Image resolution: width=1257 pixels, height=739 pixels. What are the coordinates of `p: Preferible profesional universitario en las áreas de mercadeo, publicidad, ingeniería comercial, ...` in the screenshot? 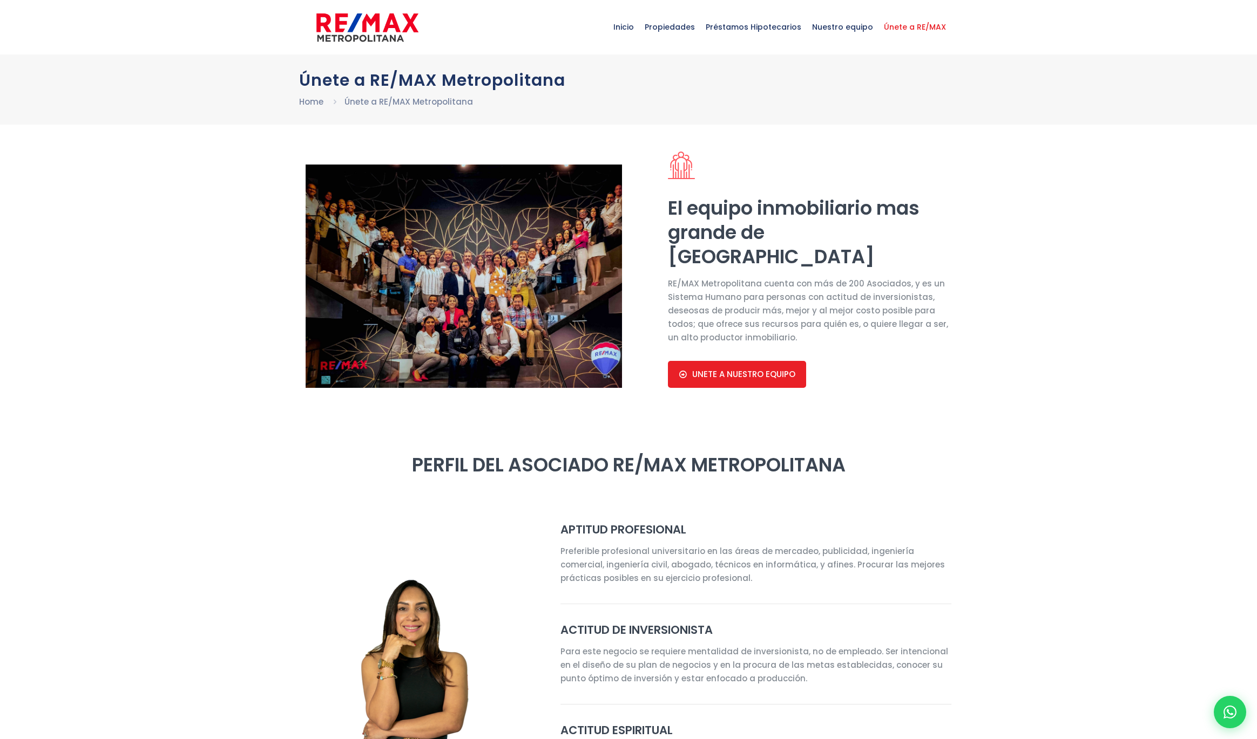 It's located at (756, 565).